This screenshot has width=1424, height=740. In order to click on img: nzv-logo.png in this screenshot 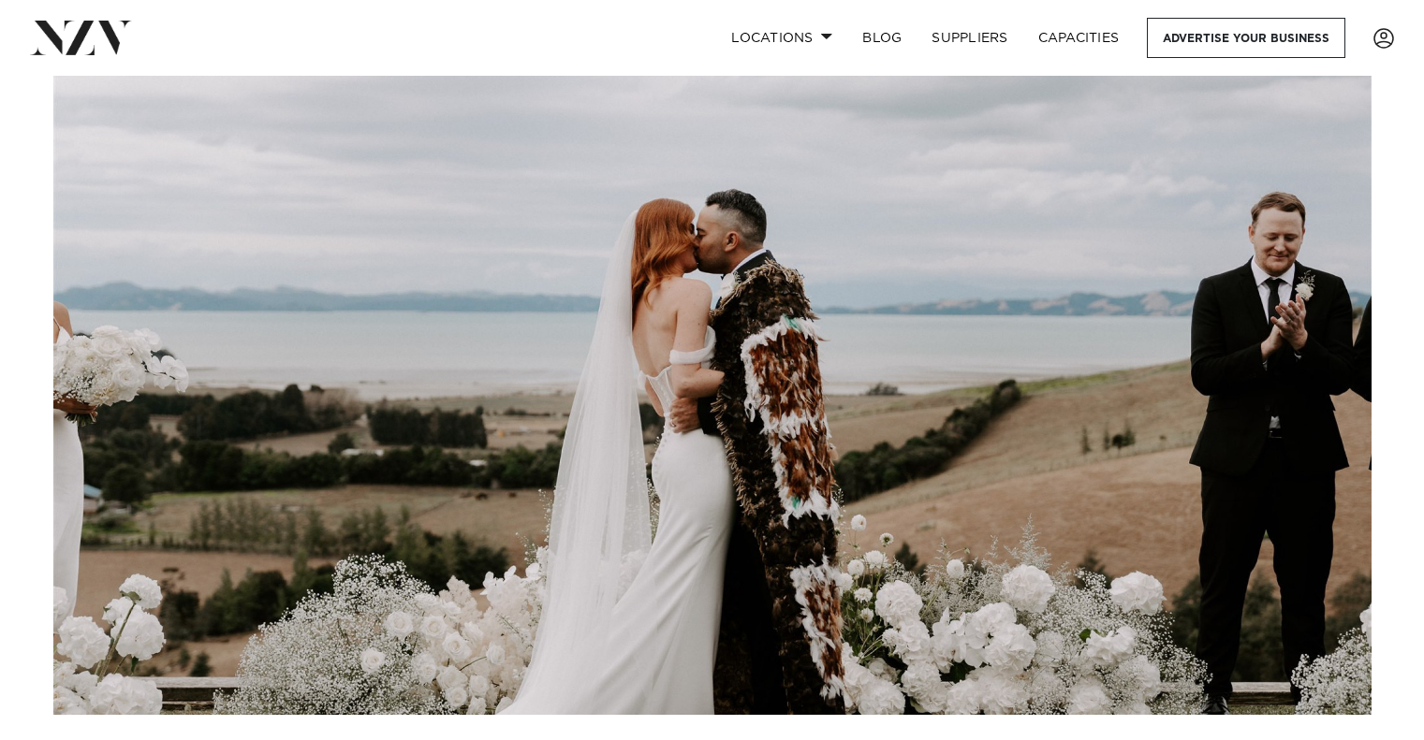, I will do `click(81, 37)`.